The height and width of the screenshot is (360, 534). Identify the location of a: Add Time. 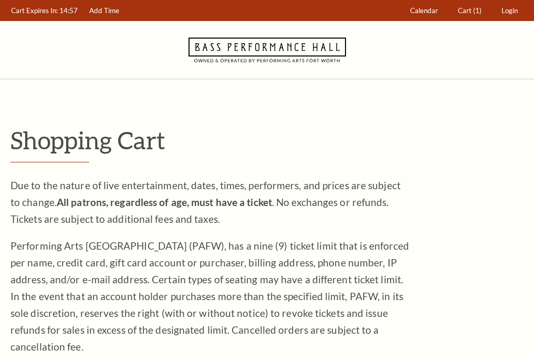
(105, 11).